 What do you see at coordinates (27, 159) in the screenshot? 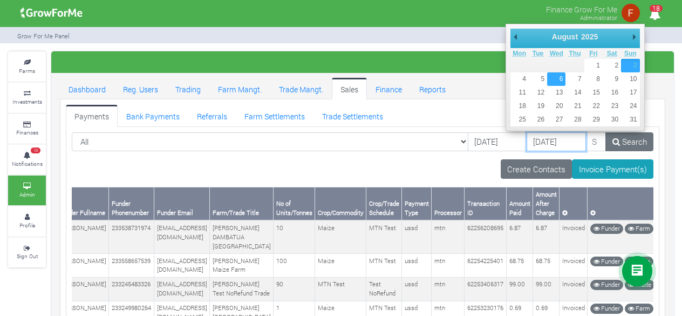
I see `a: 18 Notifications` at bounding box center [27, 159].